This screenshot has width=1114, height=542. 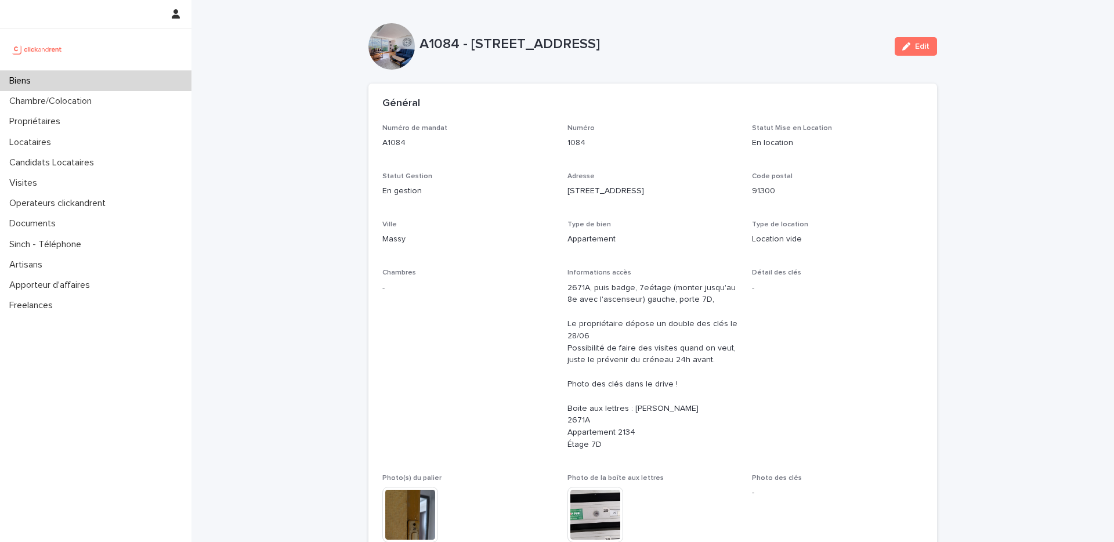 I want to click on span: Photo des clés, so click(x=777, y=478).